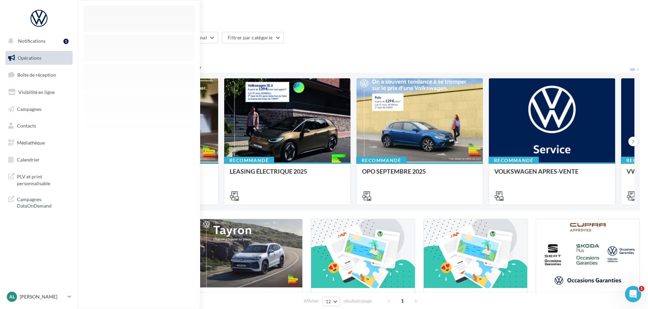  What do you see at coordinates (328, 301) in the screenshot?
I see `span: 12` at bounding box center [328, 301].